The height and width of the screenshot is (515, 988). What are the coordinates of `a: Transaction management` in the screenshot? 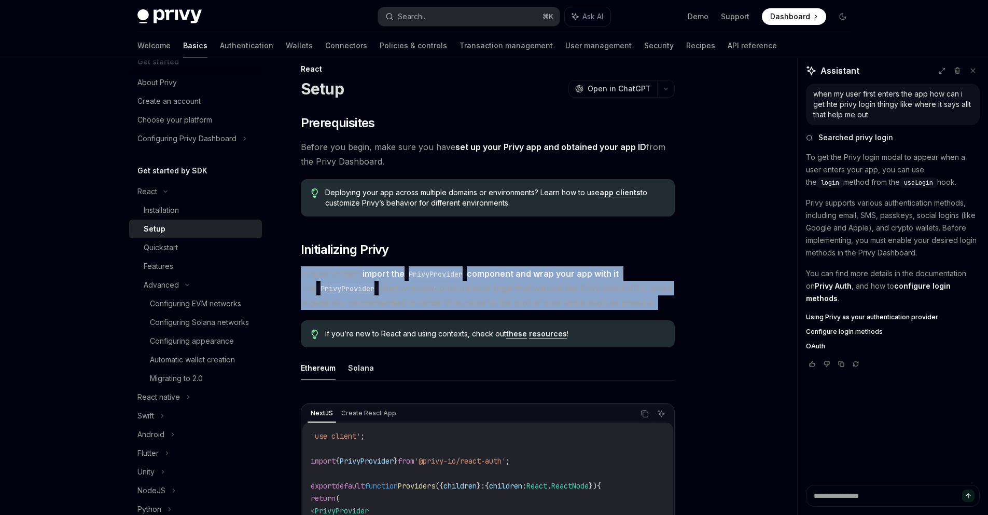 It's located at (506, 46).